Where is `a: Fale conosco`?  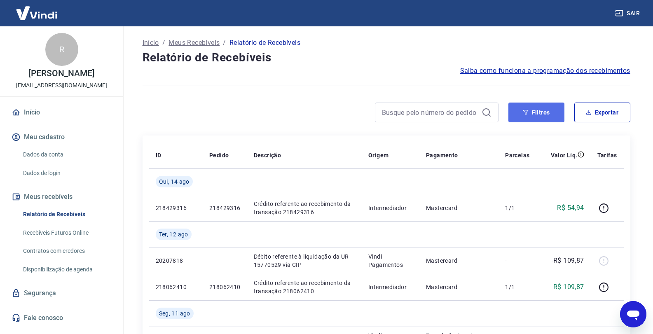 a: Fale conosco is located at coordinates (61, 318).